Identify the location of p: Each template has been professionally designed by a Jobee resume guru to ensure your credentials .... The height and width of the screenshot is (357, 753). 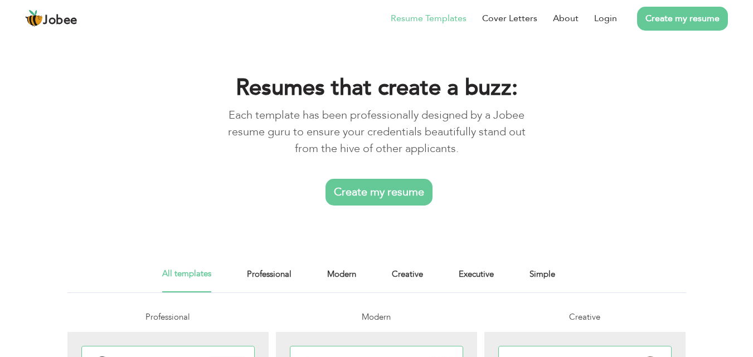
(377, 132).